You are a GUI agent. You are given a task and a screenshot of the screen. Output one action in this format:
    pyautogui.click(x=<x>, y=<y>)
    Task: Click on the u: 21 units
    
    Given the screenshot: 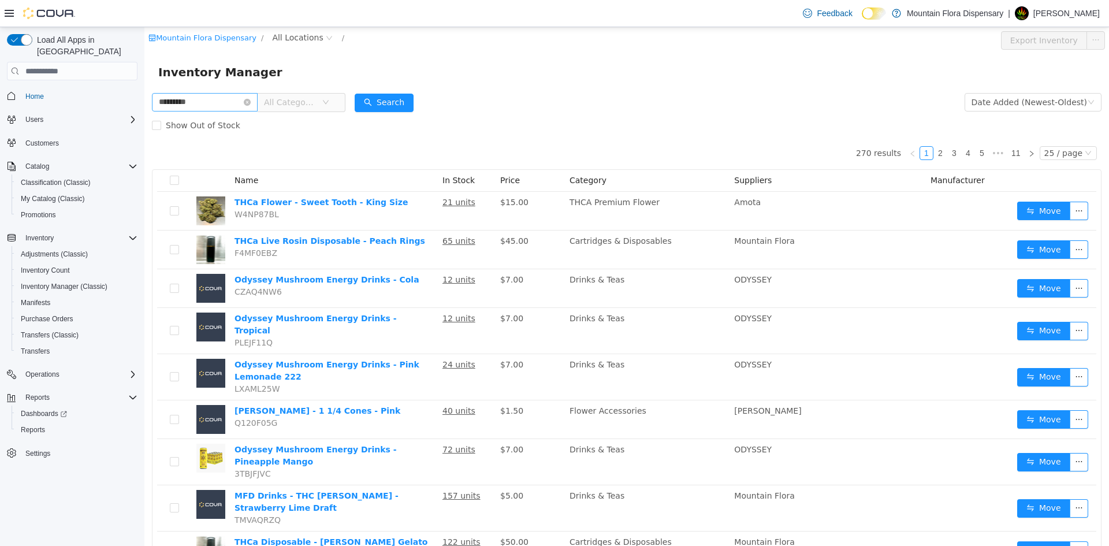 What is the action you would take?
    pyautogui.click(x=314, y=175)
    